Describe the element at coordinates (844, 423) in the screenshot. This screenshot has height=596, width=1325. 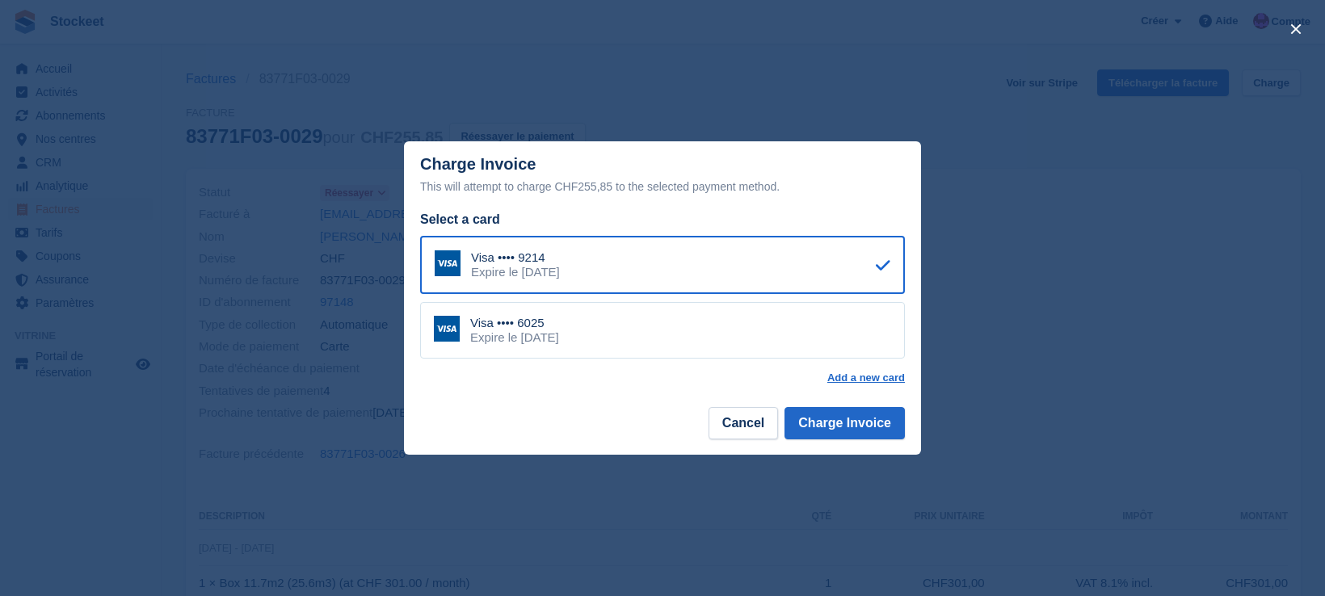
I see `button: Charge Invoice` at that location.